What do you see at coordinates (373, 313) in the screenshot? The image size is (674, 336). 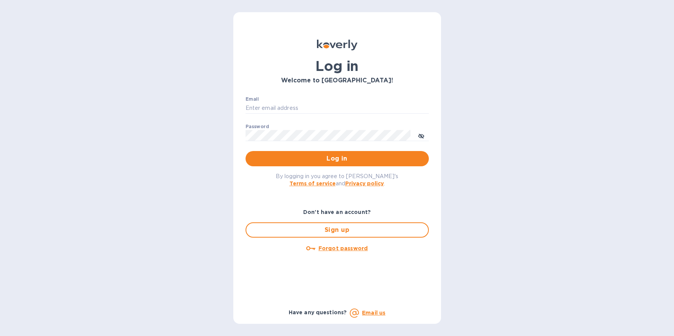 I see `b: Email us` at bounding box center [373, 313].